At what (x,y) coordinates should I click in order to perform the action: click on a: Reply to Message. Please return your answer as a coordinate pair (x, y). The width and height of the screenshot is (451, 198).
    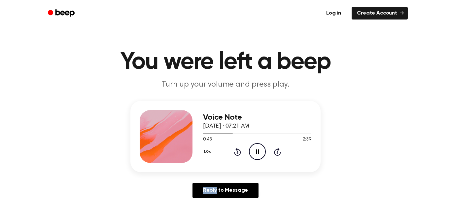
    Looking at the image, I should click on (226, 190).